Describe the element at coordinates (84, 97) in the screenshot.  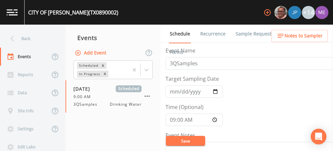
I see `span: 9:00 AM` at that location.